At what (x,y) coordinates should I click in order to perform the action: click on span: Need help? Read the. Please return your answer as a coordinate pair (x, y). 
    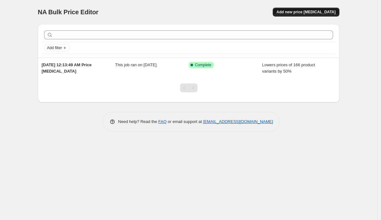
    Looking at the image, I should click on (138, 121).